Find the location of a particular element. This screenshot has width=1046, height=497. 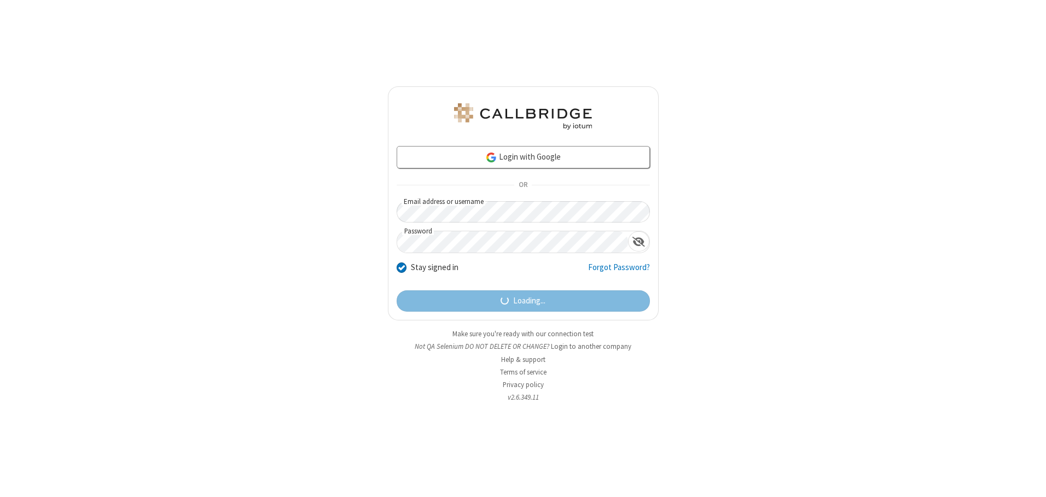

a: Forgot Password? is located at coordinates (619, 272).